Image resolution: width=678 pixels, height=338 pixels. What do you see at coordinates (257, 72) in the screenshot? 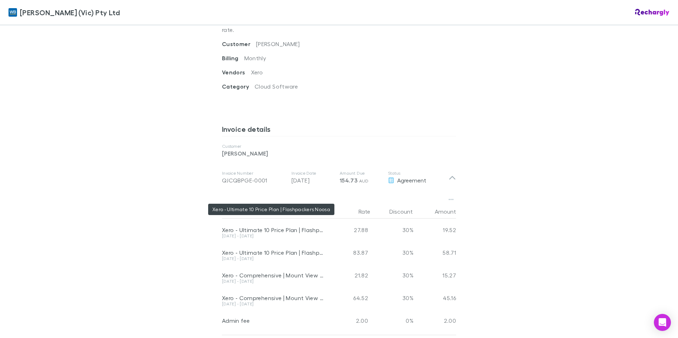
I see `span: Xero` at bounding box center [257, 72].